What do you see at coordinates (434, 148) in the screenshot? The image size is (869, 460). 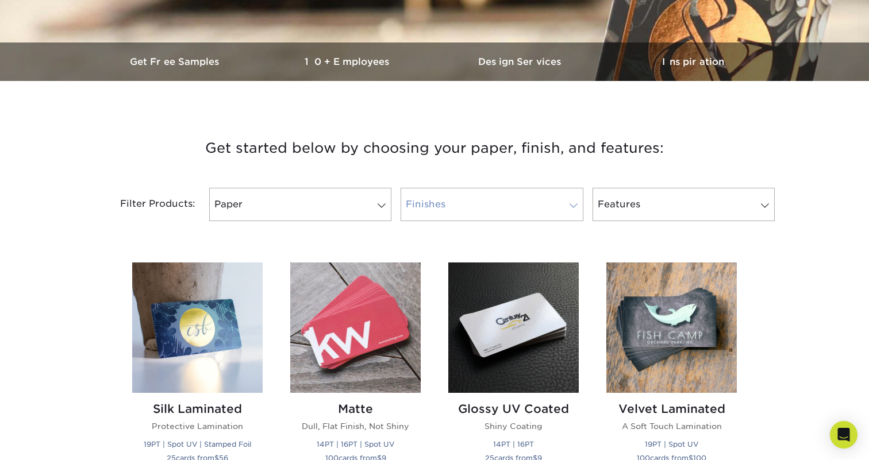 I see `h3: Get started below by choosing your paper, finish, and features:` at bounding box center [434, 148].